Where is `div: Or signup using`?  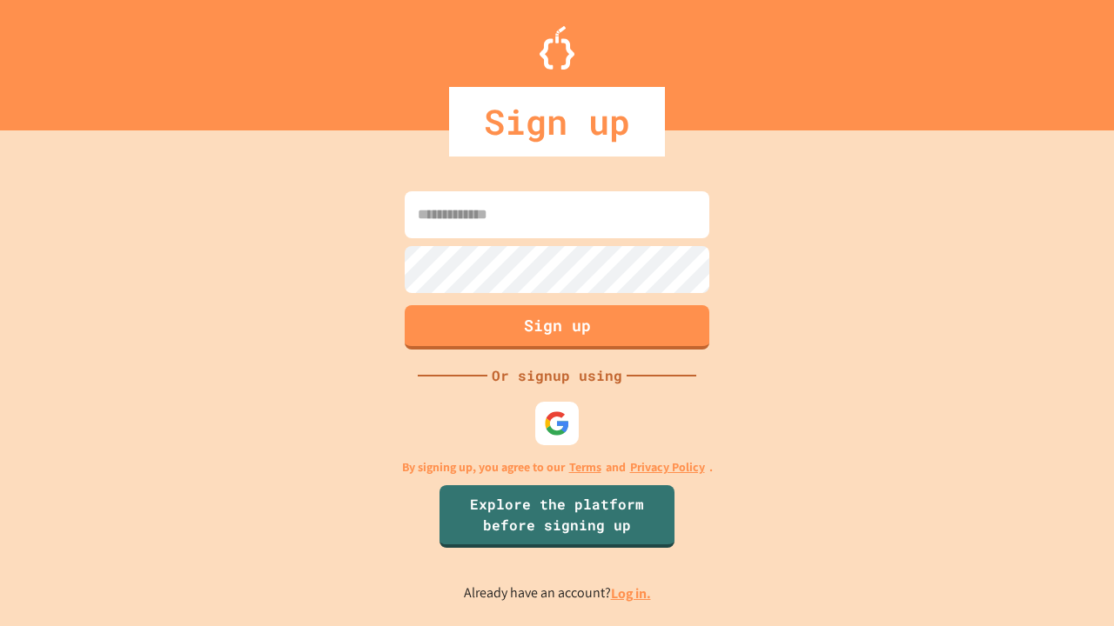 div: Or signup using is located at coordinates (557, 376).